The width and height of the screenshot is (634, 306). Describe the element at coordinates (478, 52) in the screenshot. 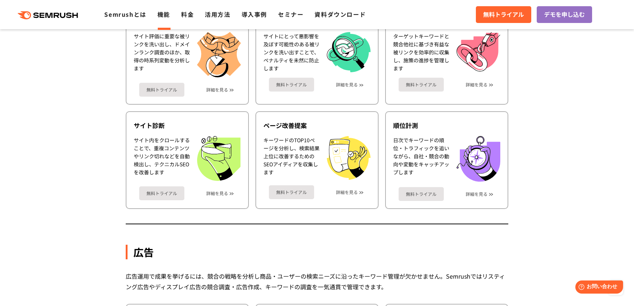

I see `img: 被リンク獲得` at that location.